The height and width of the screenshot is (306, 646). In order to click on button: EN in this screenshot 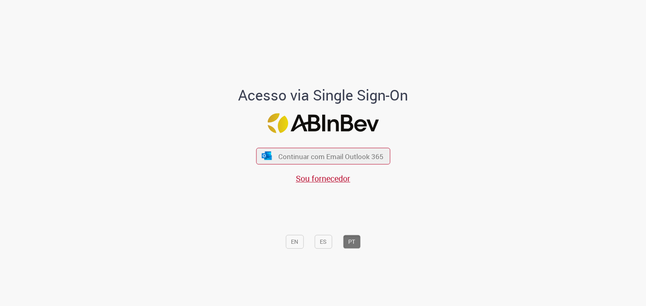, I will do `click(295, 241)`.